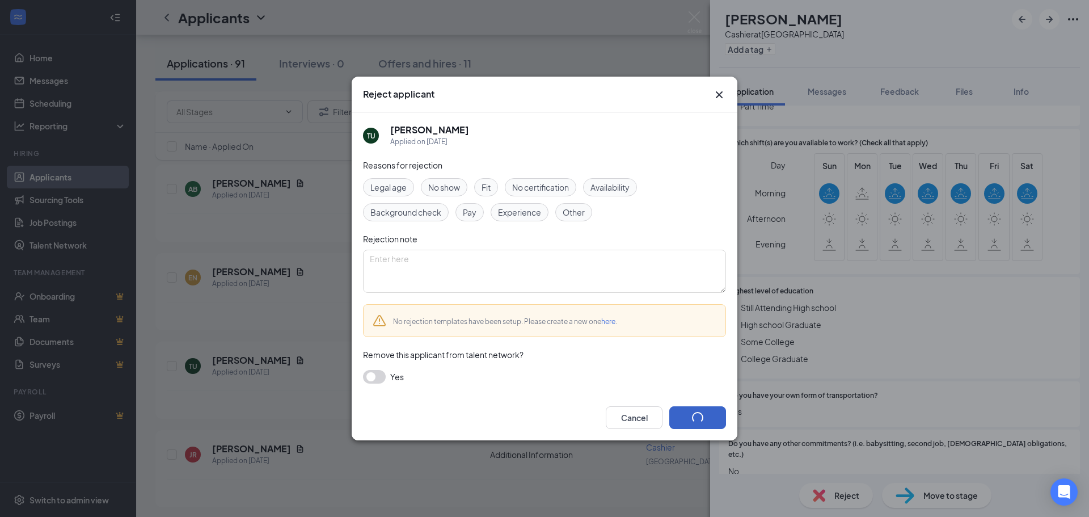  What do you see at coordinates (486, 187) in the screenshot?
I see `span: Fit` at bounding box center [486, 187].